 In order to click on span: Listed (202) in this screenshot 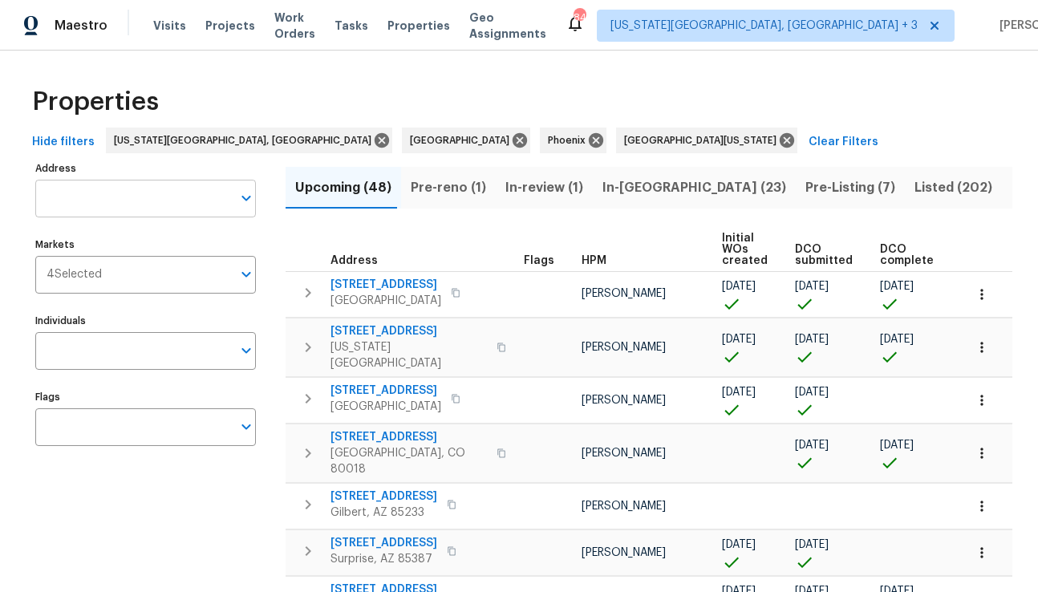, I will do `click(953, 188)`.